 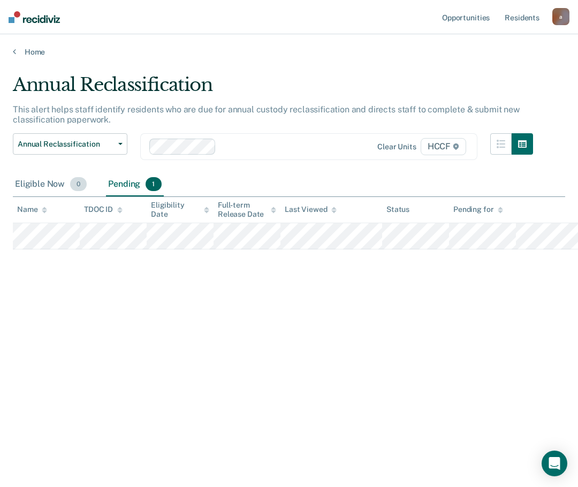 What do you see at coordinates (70, 144) in the screenshot?
I see `button: Annual Reclassification` at bounding box center [70, 144].